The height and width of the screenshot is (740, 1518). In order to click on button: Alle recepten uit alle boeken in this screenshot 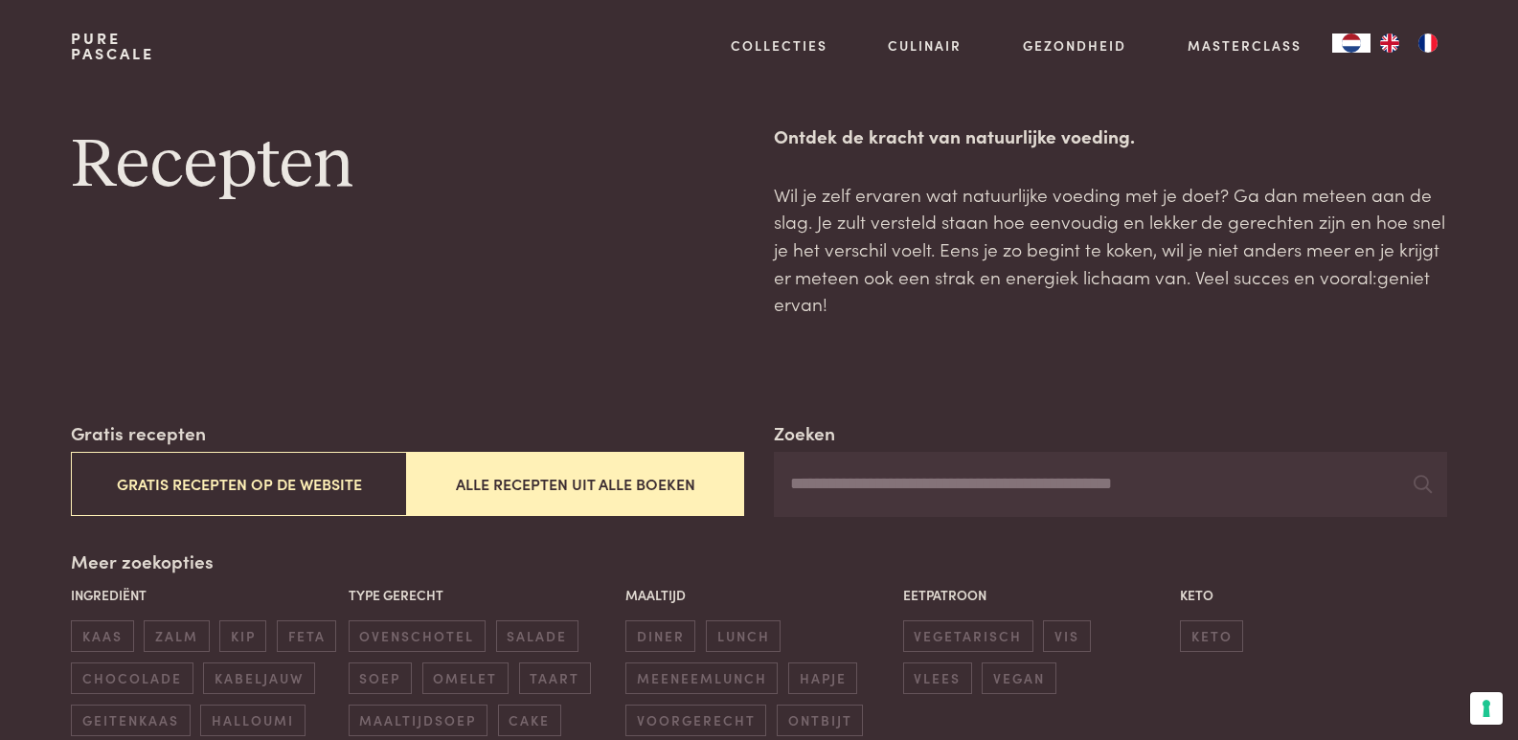, I will do `click(575, 484)`.